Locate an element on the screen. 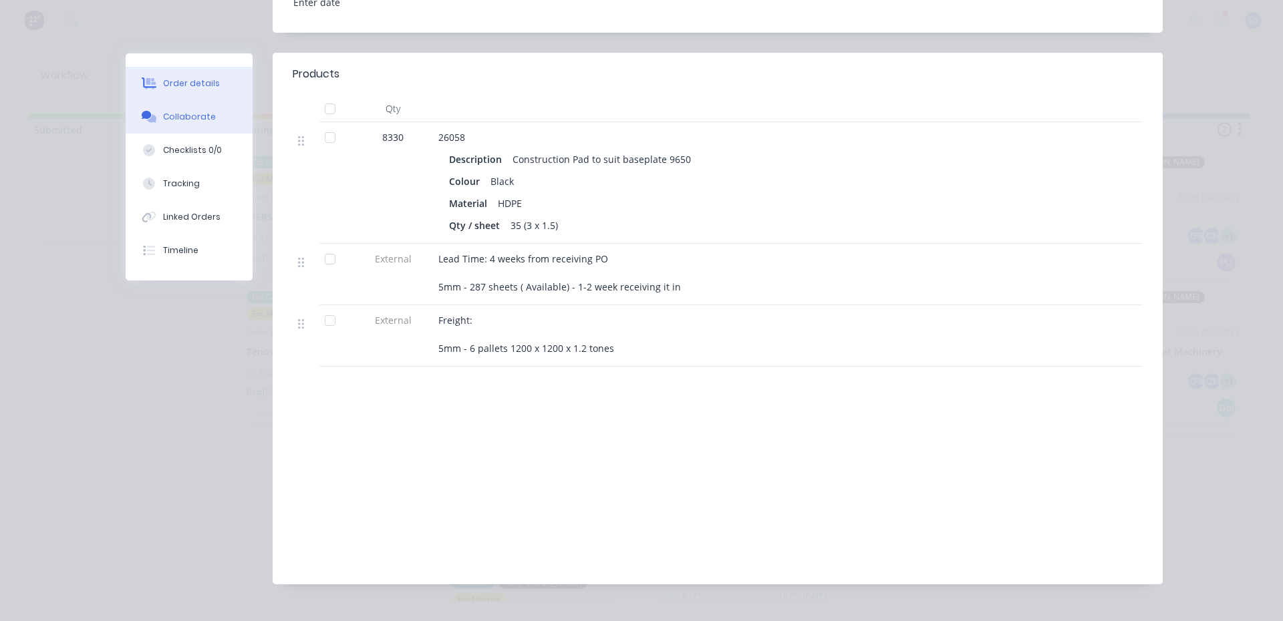  div: Description is located at coordinates (478, 159).